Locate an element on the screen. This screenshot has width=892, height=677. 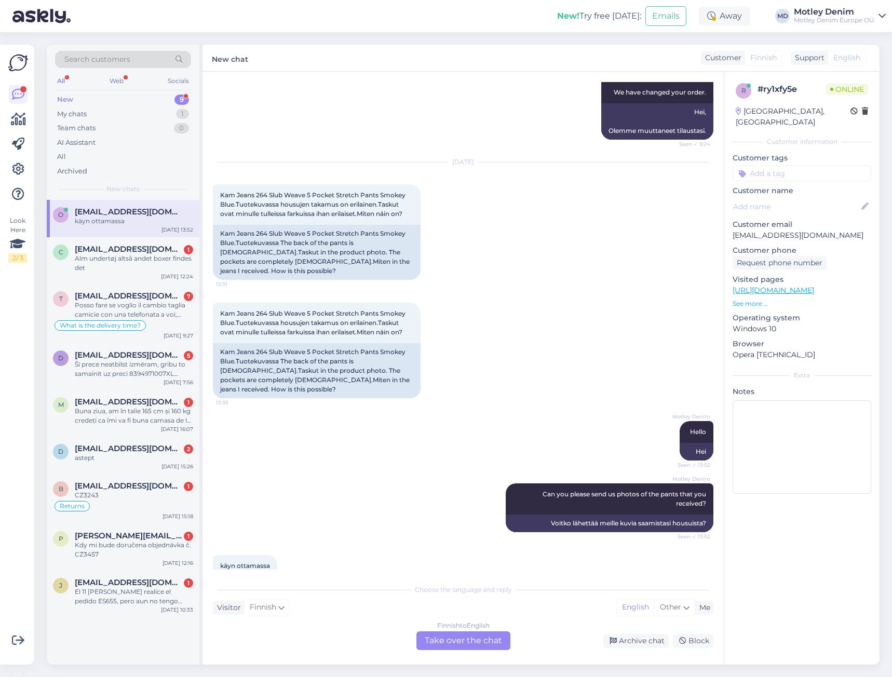
div: Web is located at coordinates (116, 81).